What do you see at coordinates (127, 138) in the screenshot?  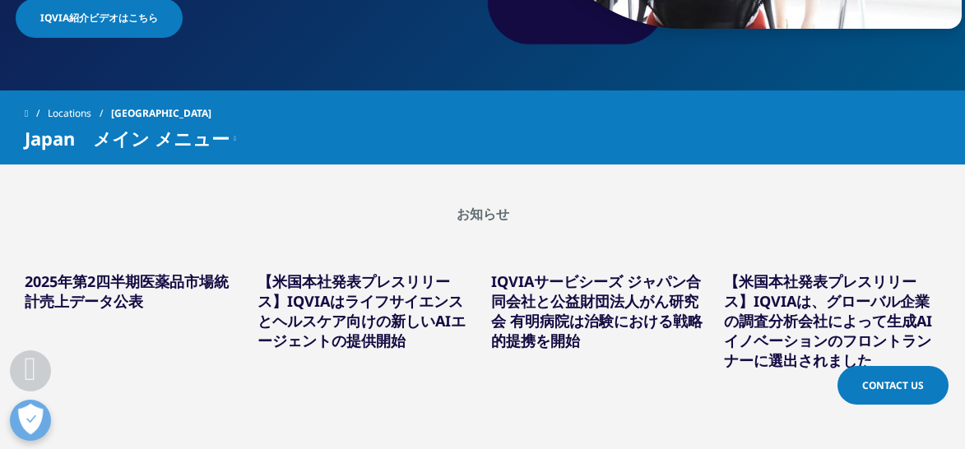 I see `span: Japan メイン メニュー` at bounding box center [127, 138].